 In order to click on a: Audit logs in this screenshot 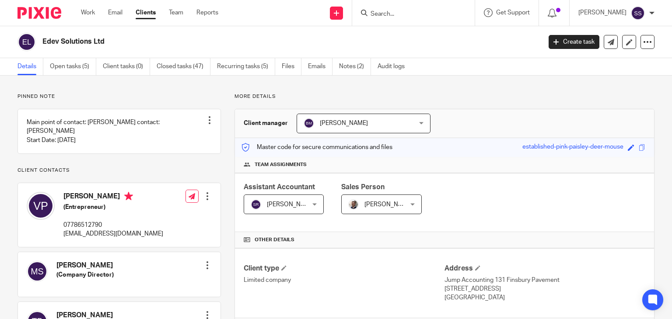, I will do `click(394, 66)`.